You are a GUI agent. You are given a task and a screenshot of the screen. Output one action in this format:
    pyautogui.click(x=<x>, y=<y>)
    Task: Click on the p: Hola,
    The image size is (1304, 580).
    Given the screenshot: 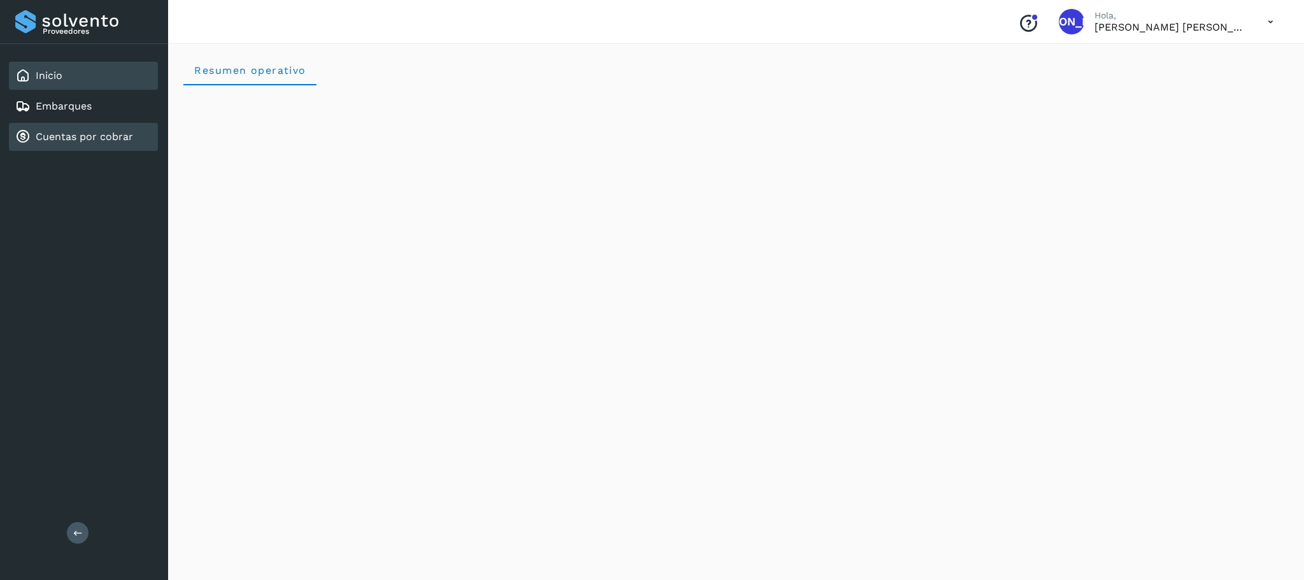 What is the action you would take?
    pyautogui.click(x=1171, y=15)
    